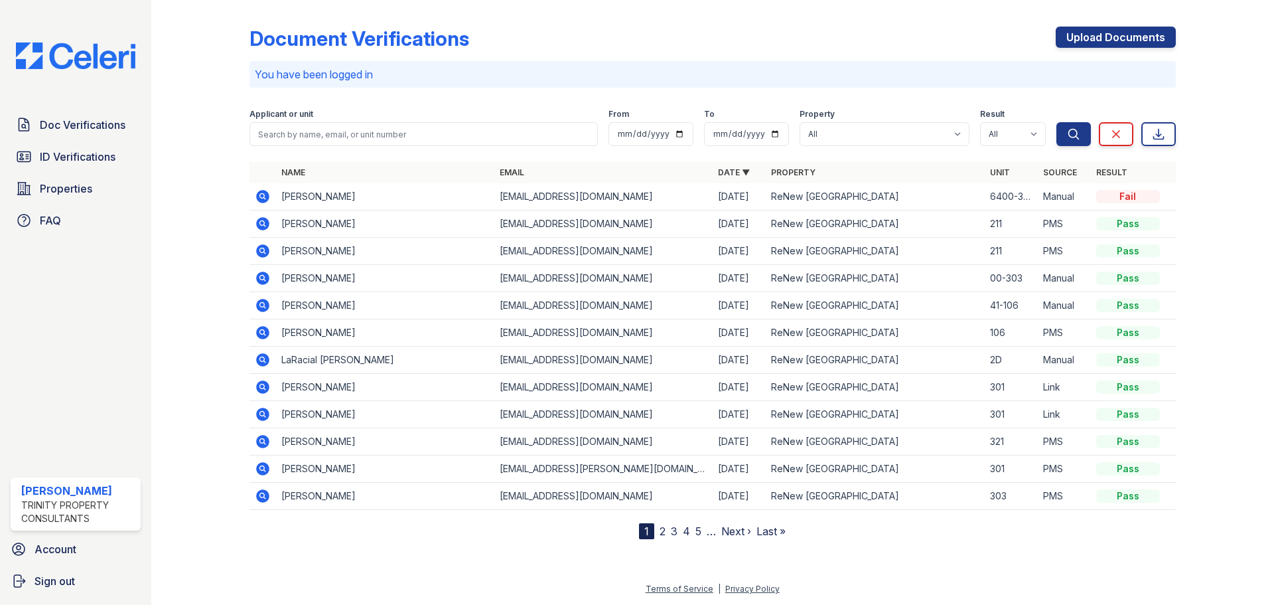 This screenshot has width=1274, height=605. I want to click on a: FAQ, so click(76, 220).